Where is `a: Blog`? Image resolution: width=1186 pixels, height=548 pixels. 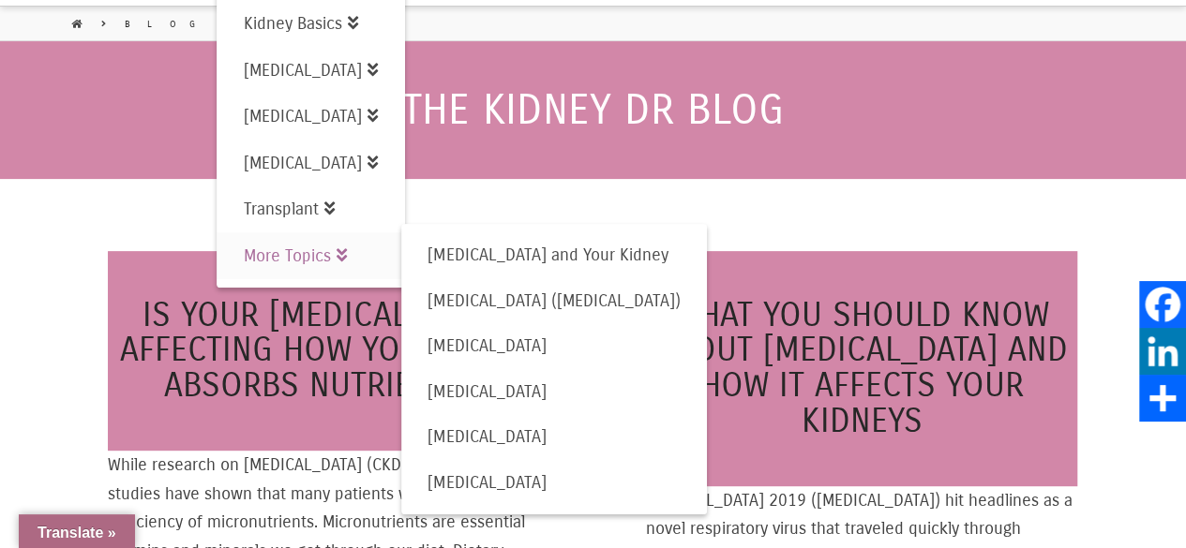
a: Blog is located at coordinates (168, 24).